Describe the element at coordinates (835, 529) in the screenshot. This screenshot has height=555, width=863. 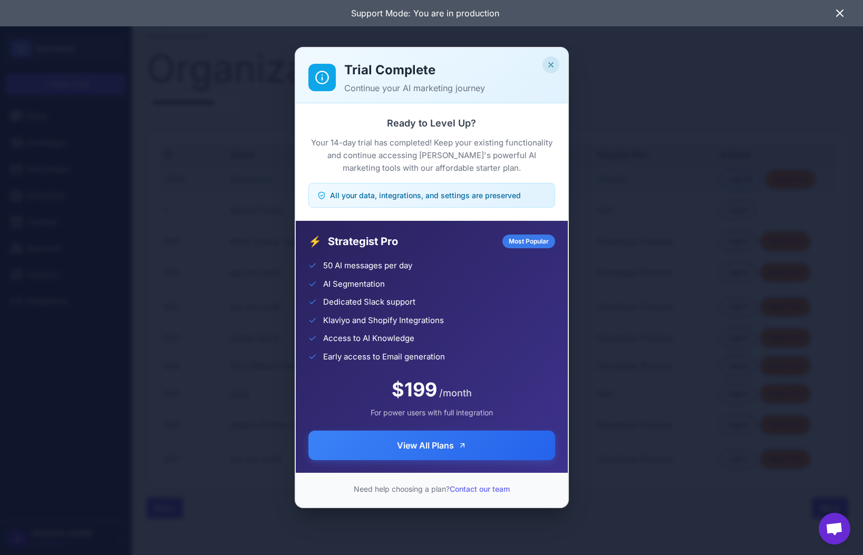
I see `div: Open chat` at that location.